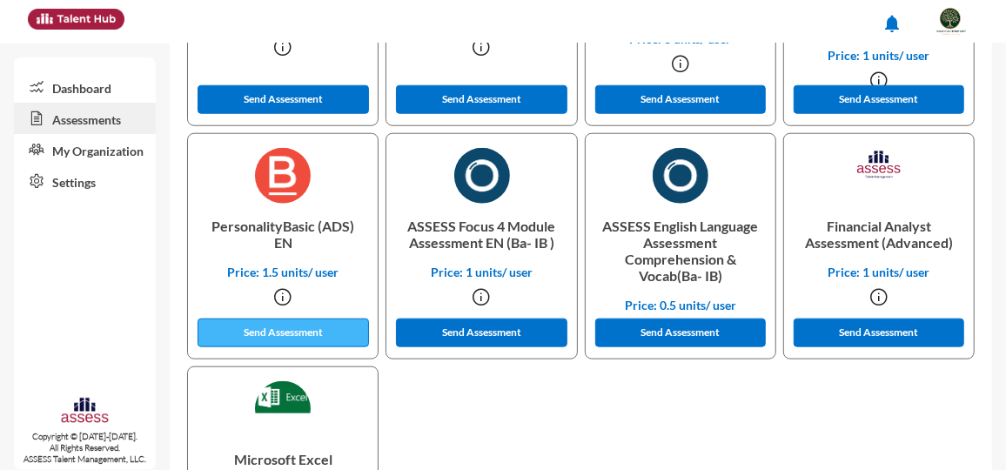 This screenshot has width=1006, height=470. I want to click on a: Settings, so click(84, 181).